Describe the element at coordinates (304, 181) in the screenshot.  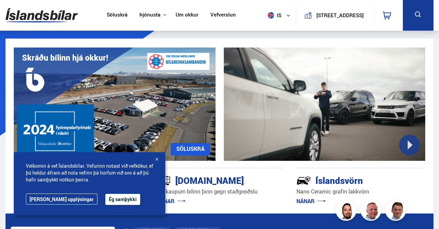
I see `img: -Svtn6bYgwAsiwNX.svg` at that location.